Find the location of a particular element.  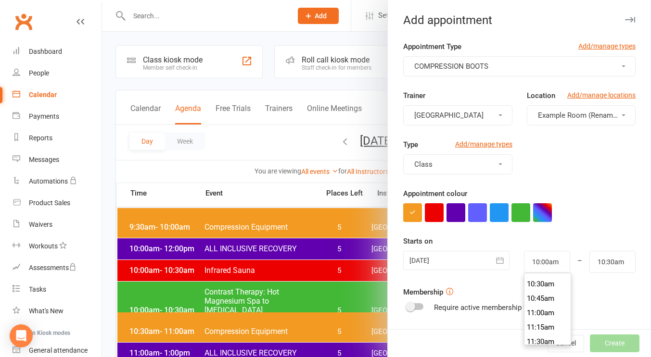

a: Reports is located at coordinates (57, 138).